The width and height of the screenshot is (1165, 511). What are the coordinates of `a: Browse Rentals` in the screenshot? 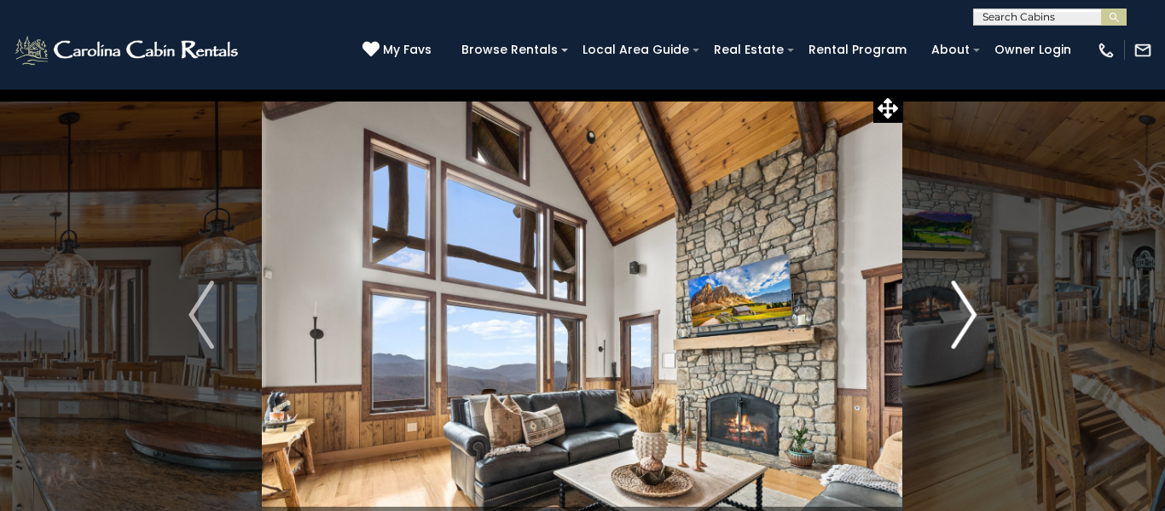 It's located at (509, 49).